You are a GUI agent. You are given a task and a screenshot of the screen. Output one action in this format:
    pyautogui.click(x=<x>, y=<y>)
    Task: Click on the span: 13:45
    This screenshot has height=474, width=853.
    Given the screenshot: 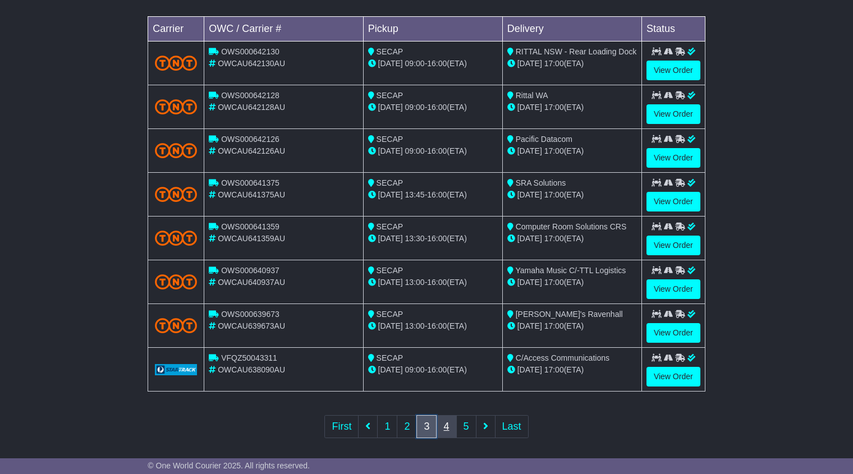 What is the action you would take?
    pyautogui.click(x=415, y=195)
    